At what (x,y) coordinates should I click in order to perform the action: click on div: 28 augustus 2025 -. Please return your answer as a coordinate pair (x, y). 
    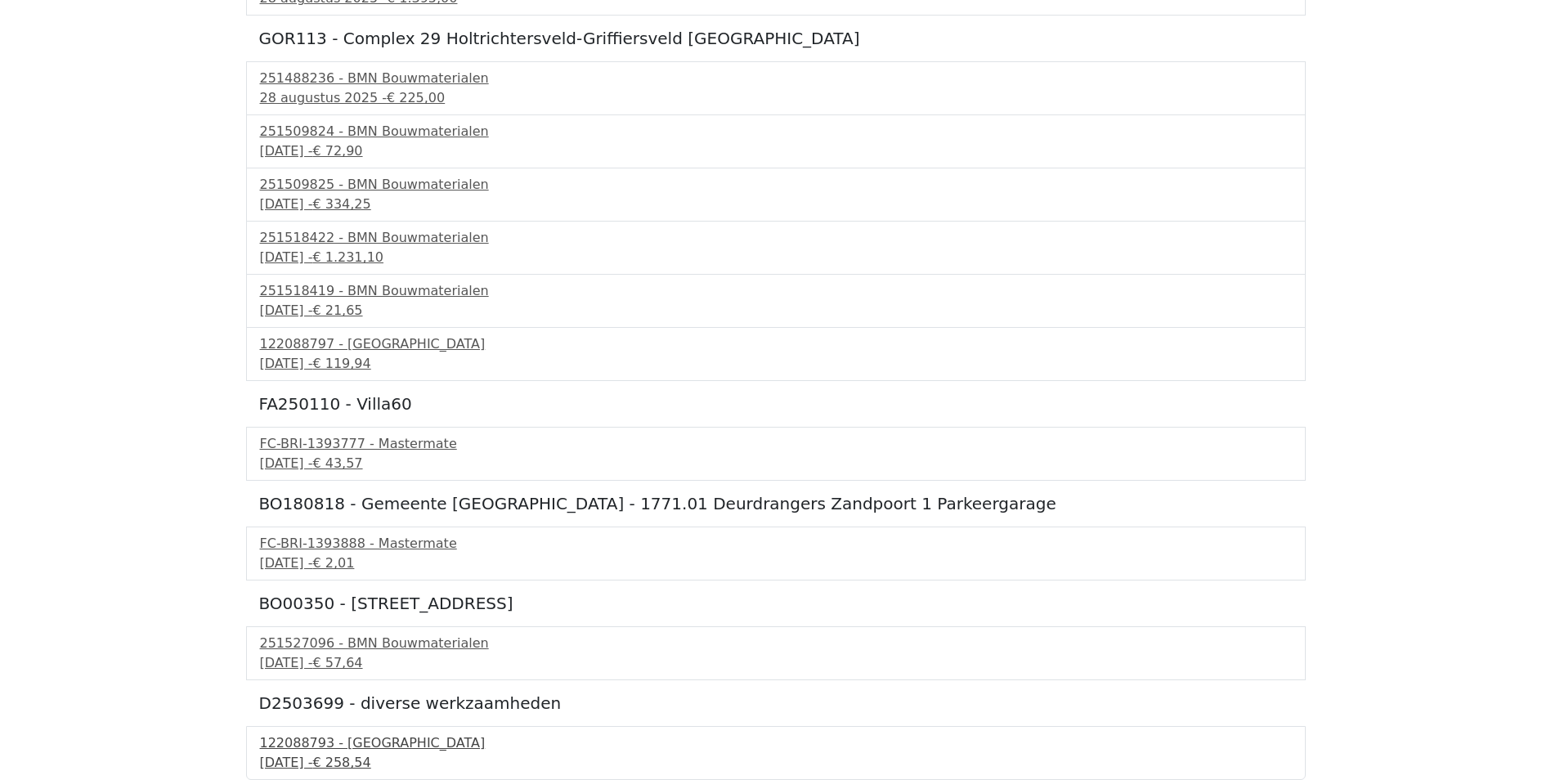
    Looking at the image, I should click on (776, 98).